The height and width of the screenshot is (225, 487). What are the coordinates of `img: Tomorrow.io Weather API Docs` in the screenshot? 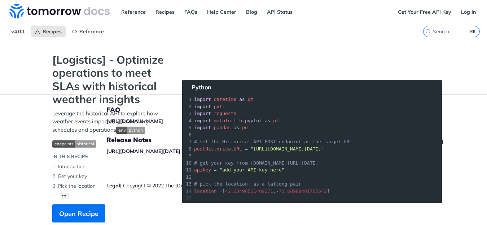 It's located at (60, 11).